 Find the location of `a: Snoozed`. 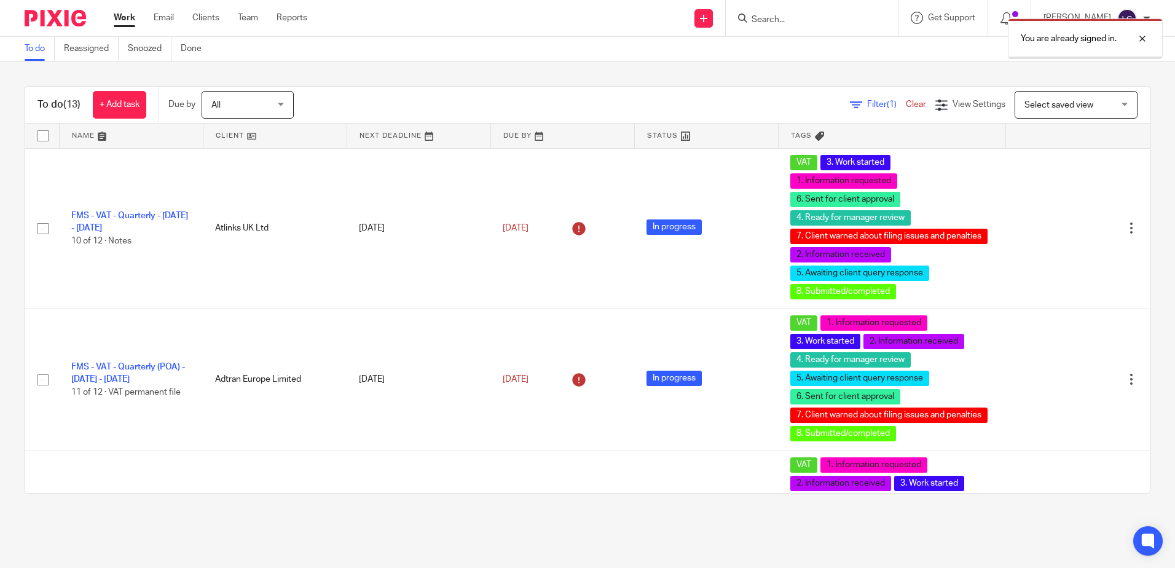

a: Snoozed is located at coordinates (149, 49).